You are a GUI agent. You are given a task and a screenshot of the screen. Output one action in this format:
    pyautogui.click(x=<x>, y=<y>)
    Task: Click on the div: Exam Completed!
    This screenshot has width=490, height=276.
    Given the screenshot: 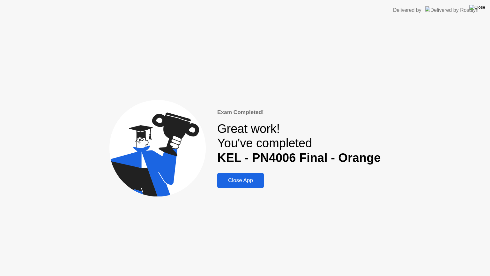 What is the action you would take?
    pyautogui.click(x=299, y=112)
    